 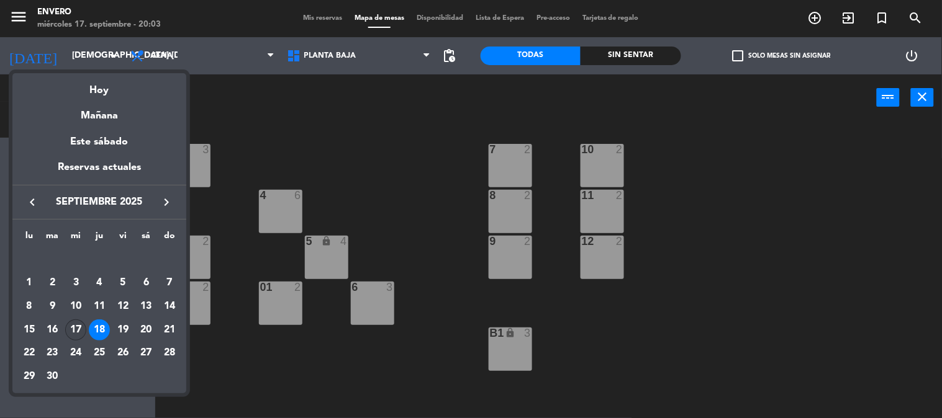 What do you see at coordinates (29, 377) in the screenshot?
I see `td: 29 de septiembre de 2025` at bounding box center [29, 377].